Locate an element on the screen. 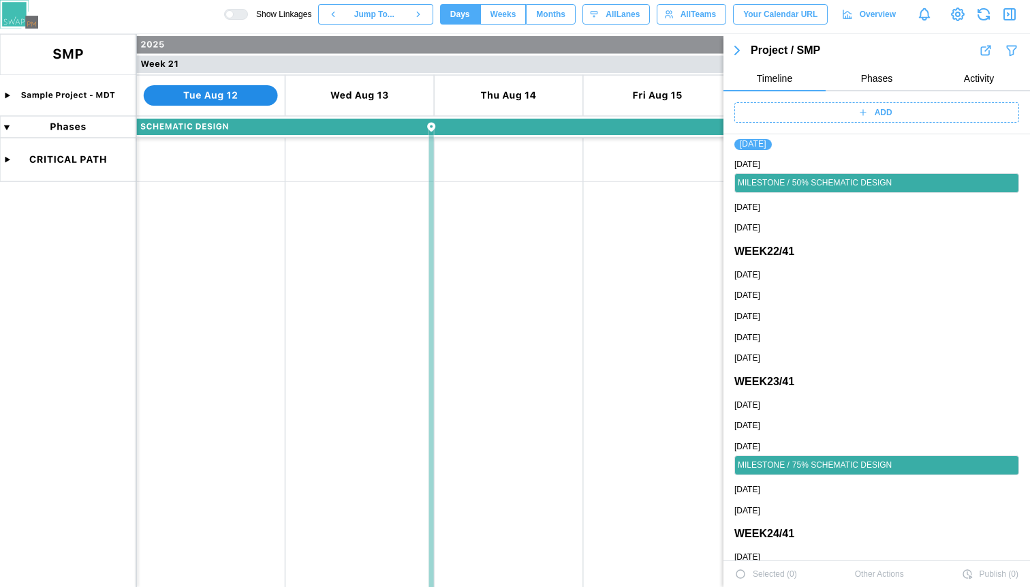 This screenshot has height=587, width=1030. div: 75% SCHEMATIC DESIGN is located at coordinates (897, 465).